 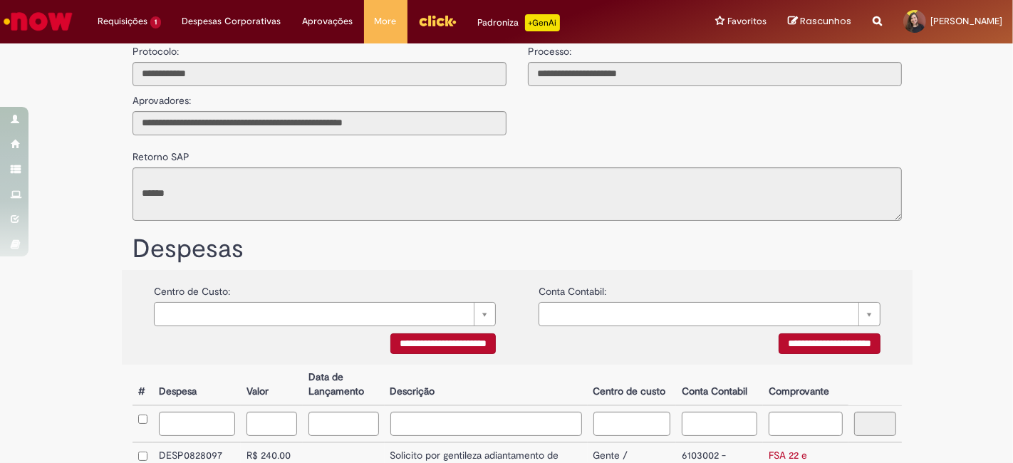 What do you see at coordinates (162, 97) in the screenshot?
I see `label: Aprovadores:` at bounding box center [162, 97].